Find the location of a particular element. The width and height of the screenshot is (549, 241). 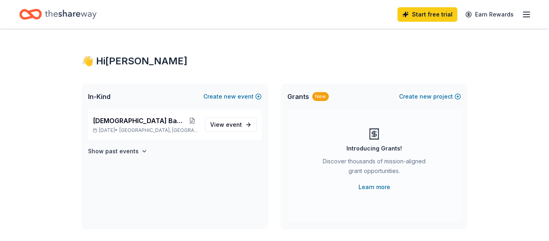

a: Start free trial is located at coordinates (428, 14).